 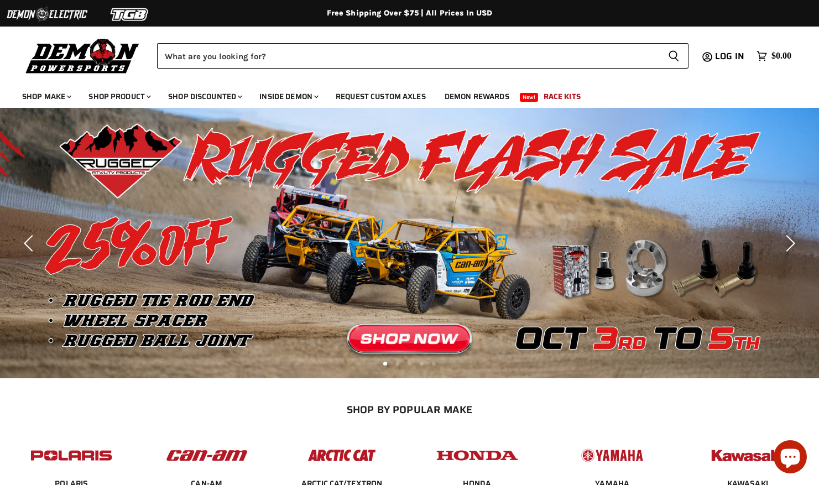 What do you see at coordinates (730, 56) in the screenshot?
I see `span: Log in` at bounding box center [730, 56].